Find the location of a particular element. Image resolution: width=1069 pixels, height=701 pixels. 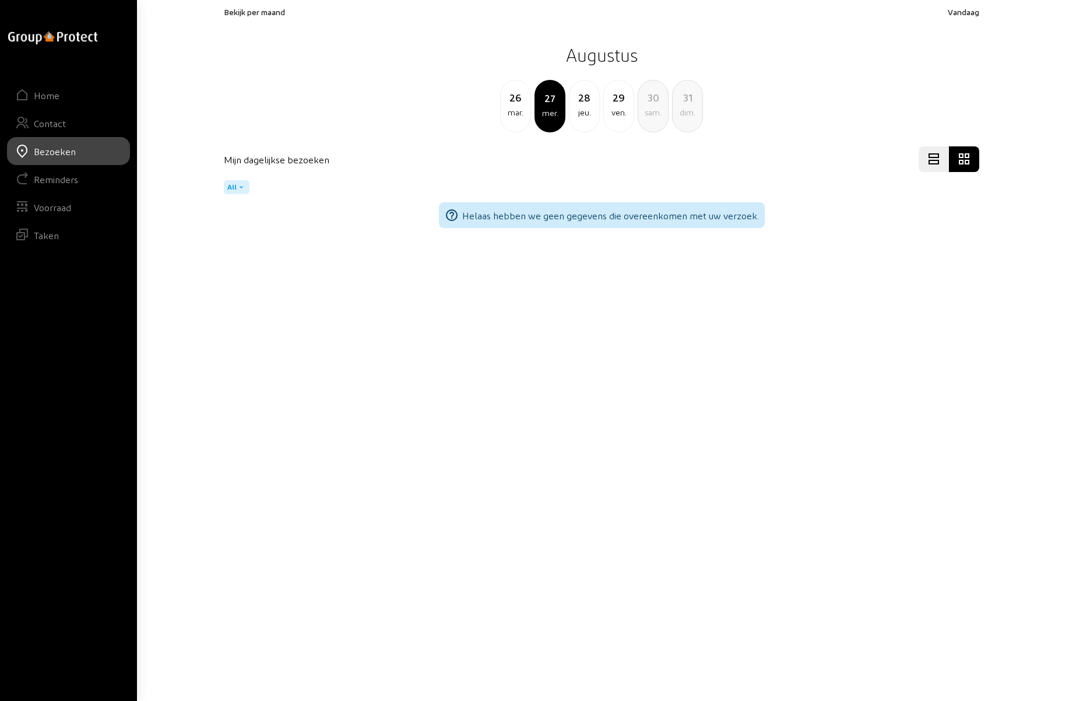

h2: Augustus is located at coordinates (601, 55).